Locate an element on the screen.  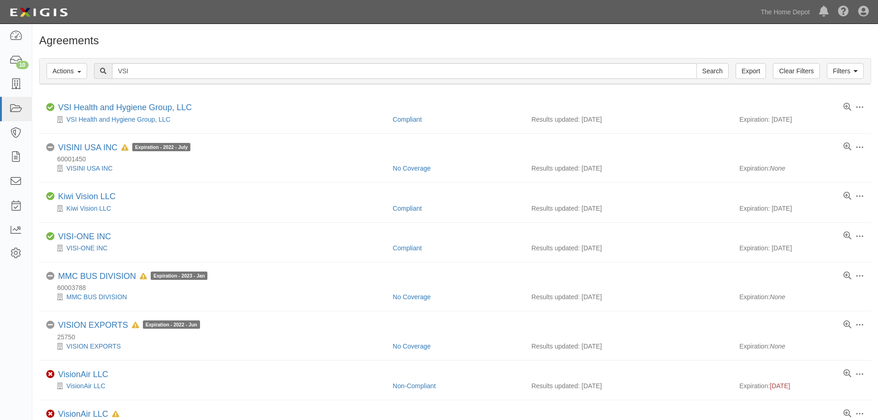
div: 60003788 is located at coordinates (459, 288).